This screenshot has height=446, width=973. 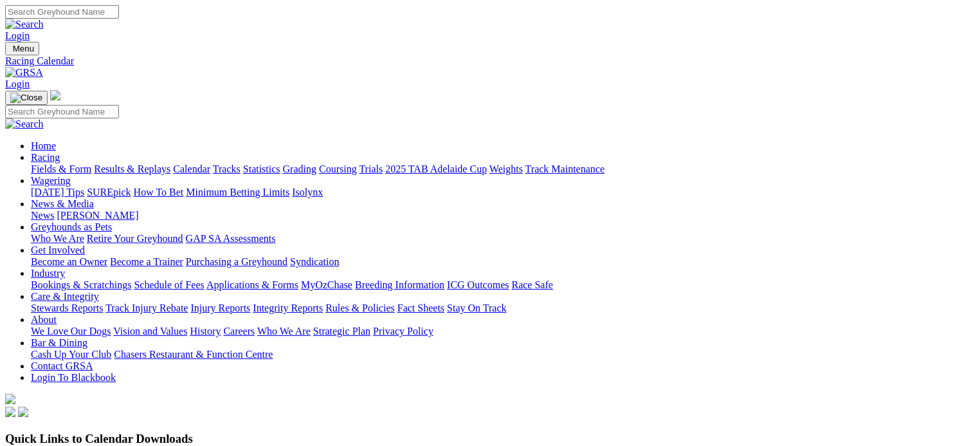 What do you see at coordinates (239, 331) in the screenshot?
I see `a: Careers` at bounding box center [239, 331].